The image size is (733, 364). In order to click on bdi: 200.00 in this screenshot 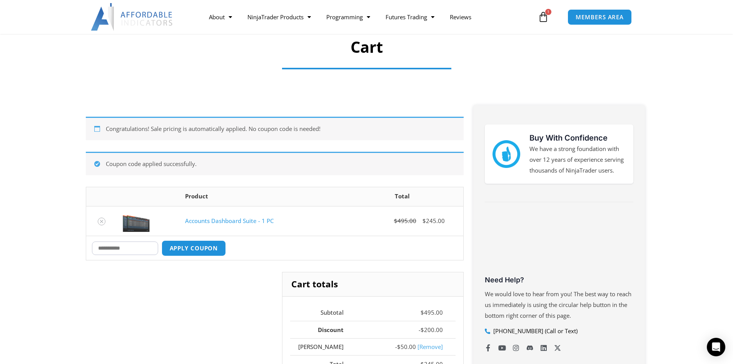, I will do `click(432, 329)`.